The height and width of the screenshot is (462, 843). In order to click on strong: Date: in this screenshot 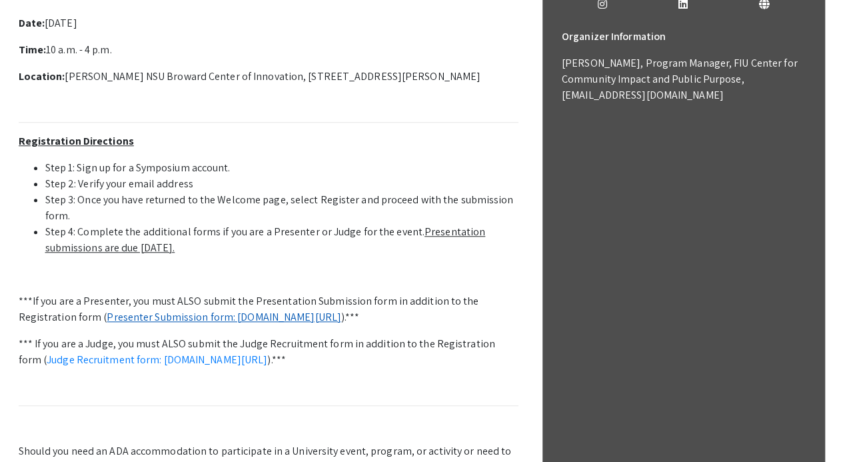, I will do `click(32, 23)`.